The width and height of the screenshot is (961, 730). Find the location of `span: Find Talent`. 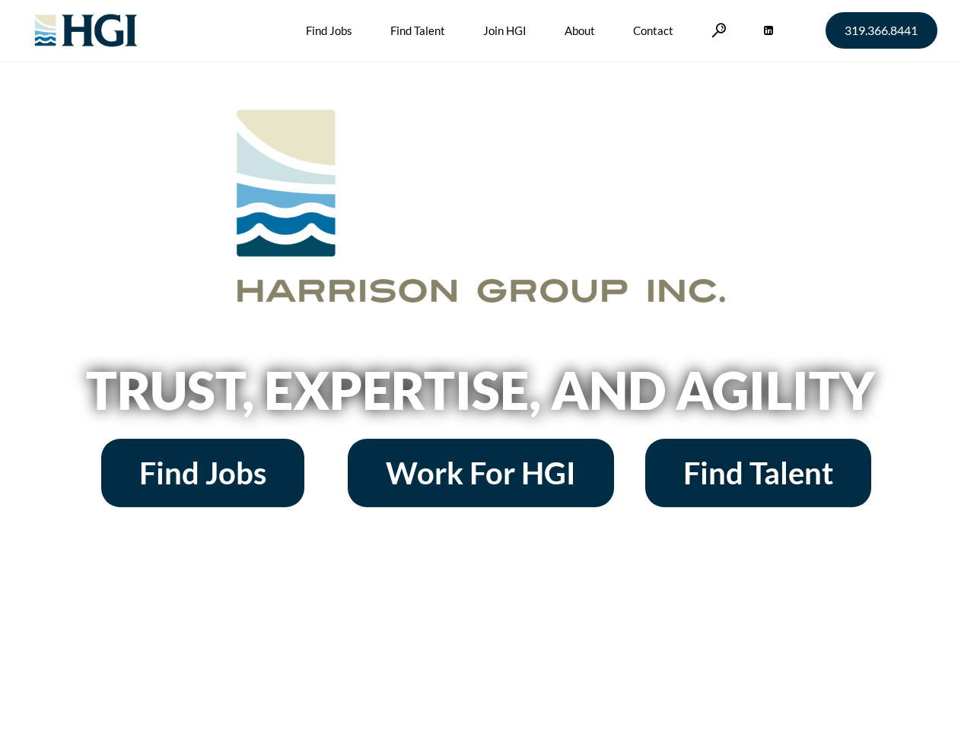

span: Find Talent is located at coordinates (758, 473).